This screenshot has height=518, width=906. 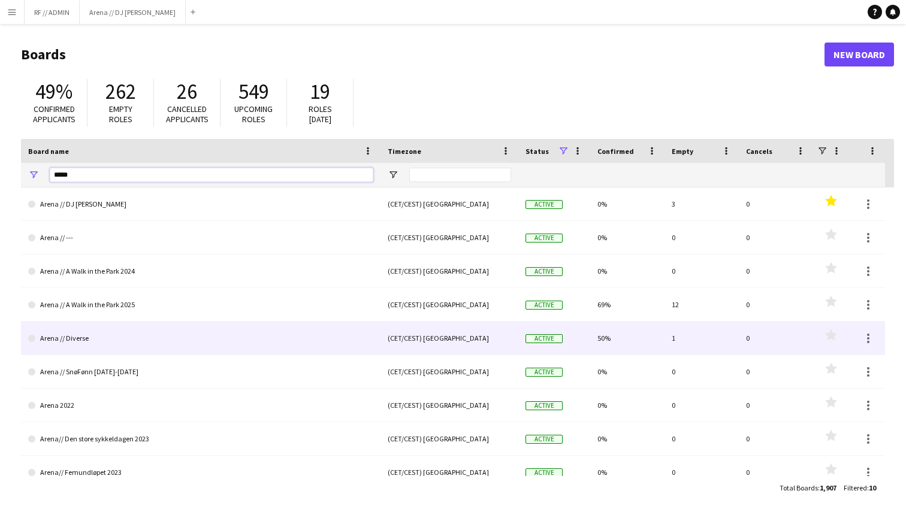 I want to click on div: 12, so click(x=702, y=304).